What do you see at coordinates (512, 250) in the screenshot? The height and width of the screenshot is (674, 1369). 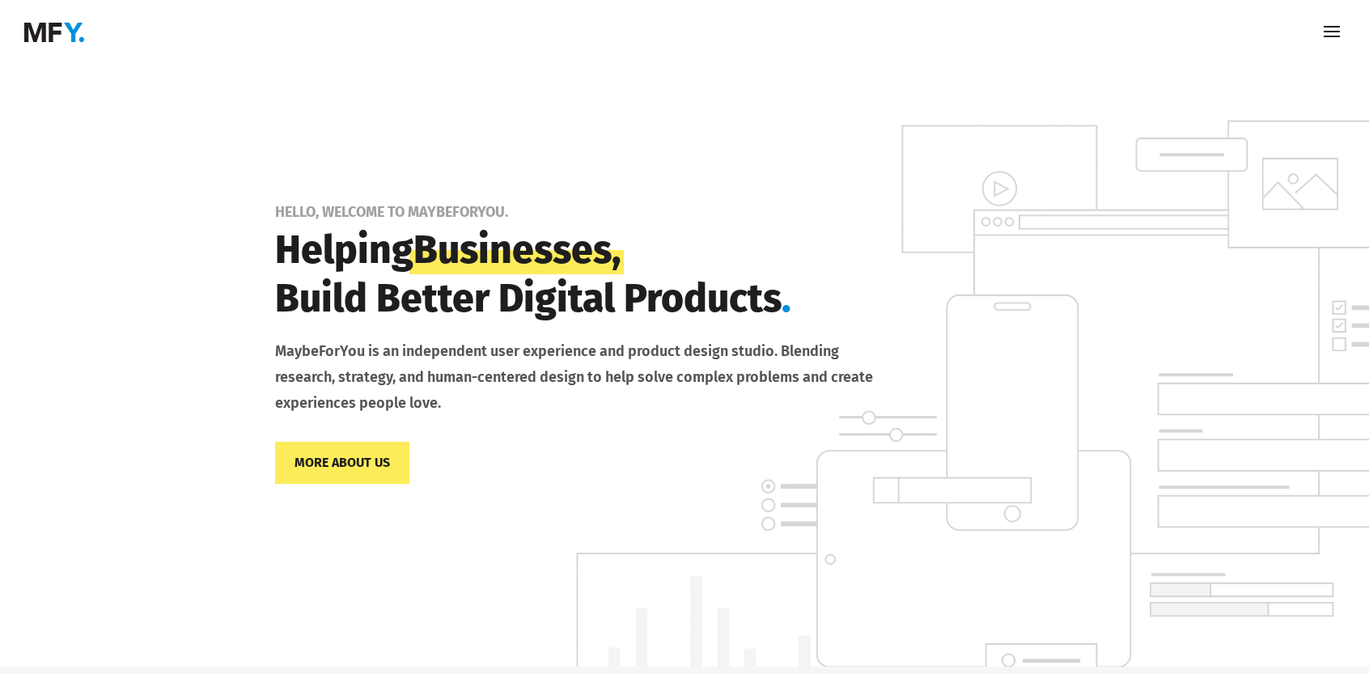 I see `span: Businesses` at bounding box center [512, 250].